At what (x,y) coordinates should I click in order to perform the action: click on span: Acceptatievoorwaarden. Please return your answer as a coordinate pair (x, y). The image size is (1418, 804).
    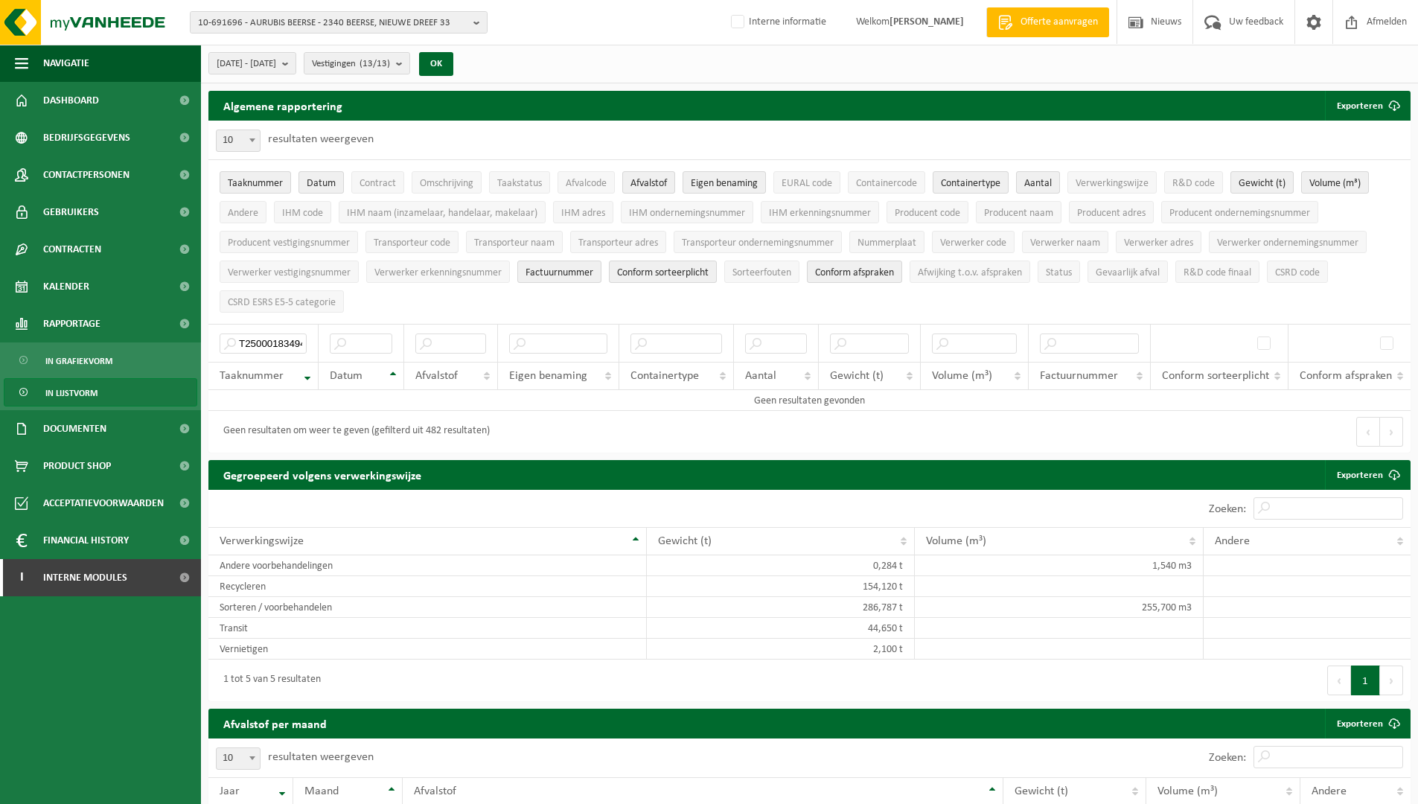
    Looking at the image, I should click on (103, 503).